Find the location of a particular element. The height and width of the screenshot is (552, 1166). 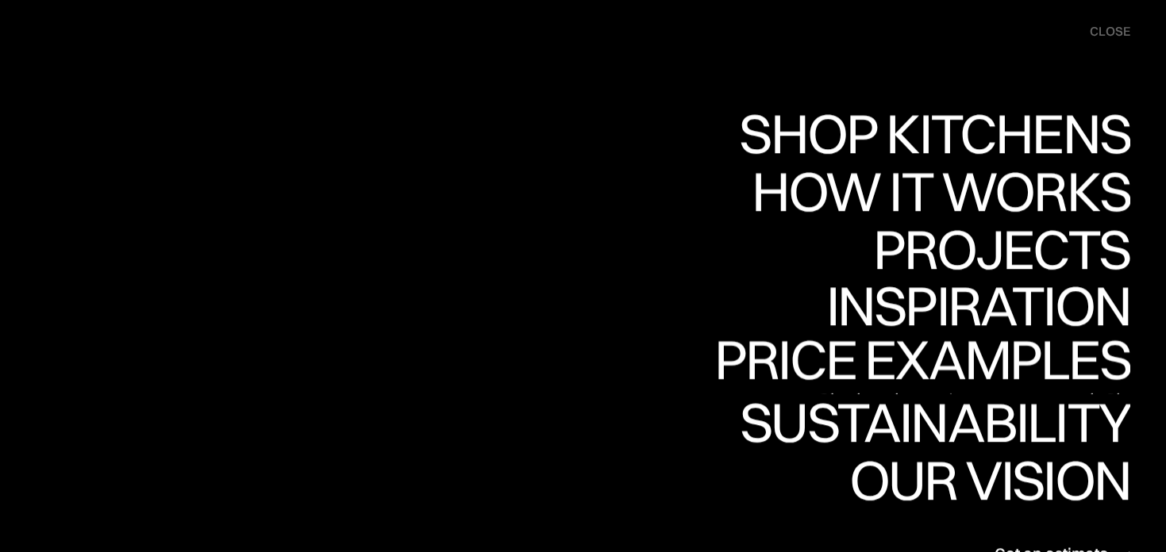

a: How it worksHow it works is located at coordinates (939, 192).